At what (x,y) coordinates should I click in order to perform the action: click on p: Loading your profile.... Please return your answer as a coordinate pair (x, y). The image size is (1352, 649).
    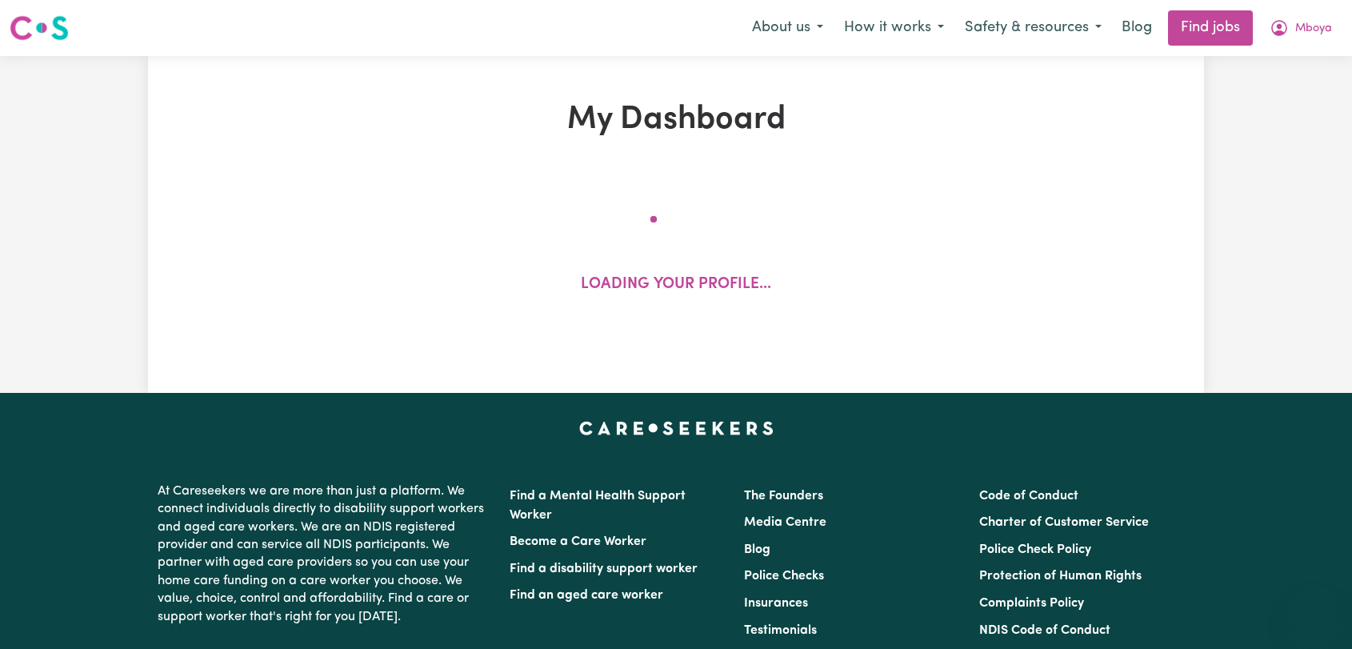
    Looking at the image, I should click on (676, 285).